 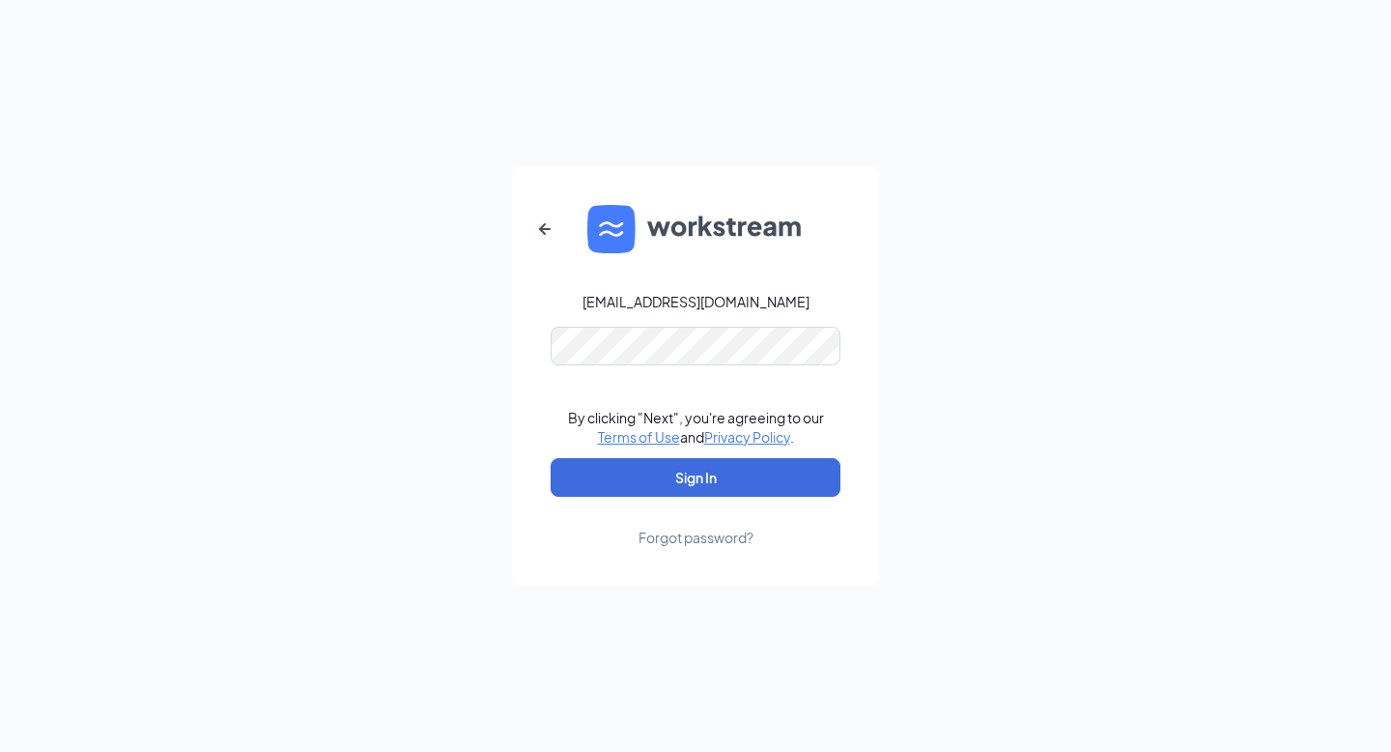 I want to click on div: By clicking "Next", you're agreeing to our and ., so click(x=696, y=427).